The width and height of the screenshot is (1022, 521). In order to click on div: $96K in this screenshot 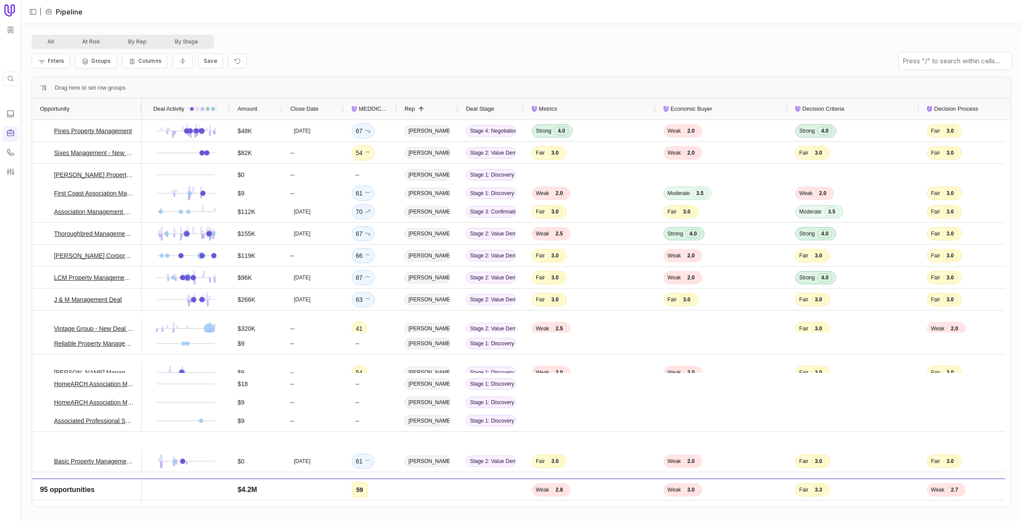, I will do `click(245, 277)`.